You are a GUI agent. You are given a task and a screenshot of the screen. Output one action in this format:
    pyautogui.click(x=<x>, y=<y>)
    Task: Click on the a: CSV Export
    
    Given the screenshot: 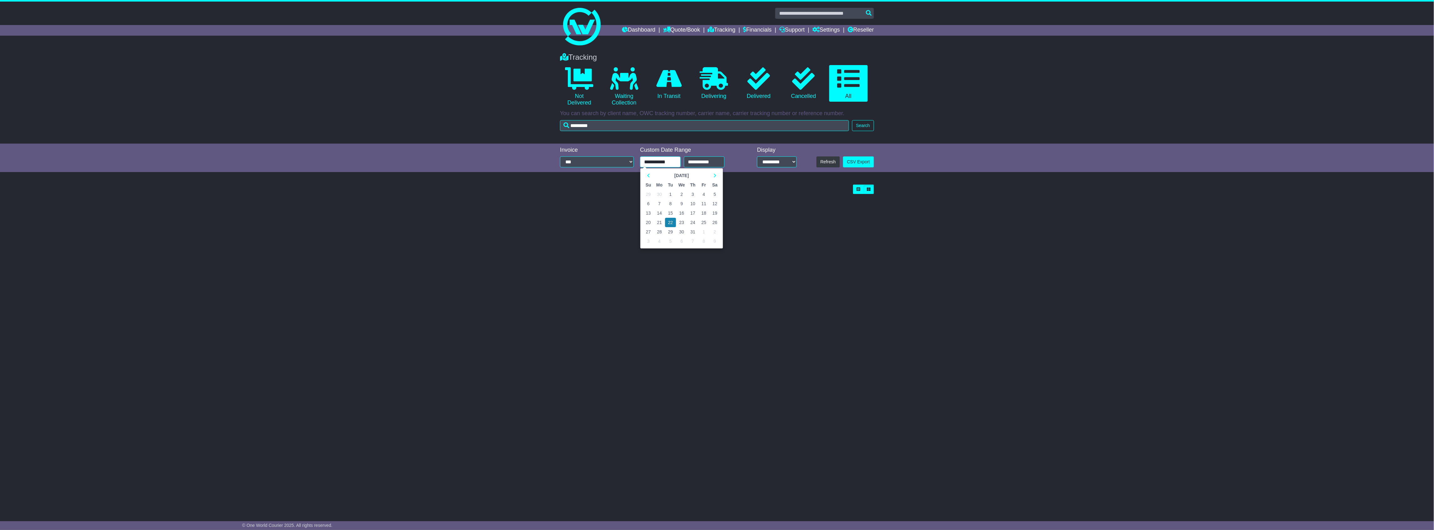 What is the action you would take?
    pyautogui.click(x=858, y=162)
    